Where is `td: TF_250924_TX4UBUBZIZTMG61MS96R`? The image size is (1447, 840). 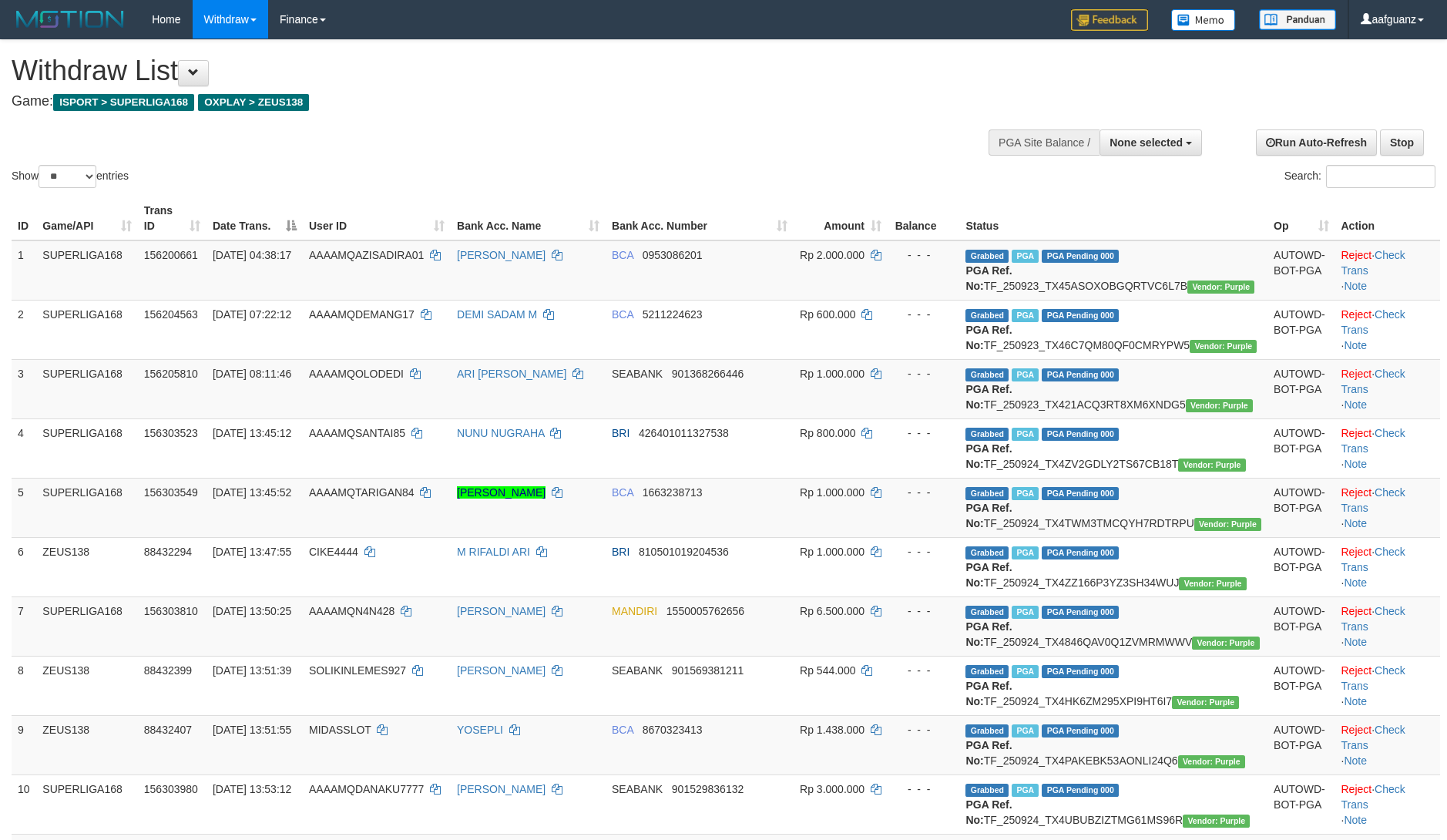
td: TF_250924_TX4UBUBZIZTMG61MS96R is located at coordinates (1113, 804).